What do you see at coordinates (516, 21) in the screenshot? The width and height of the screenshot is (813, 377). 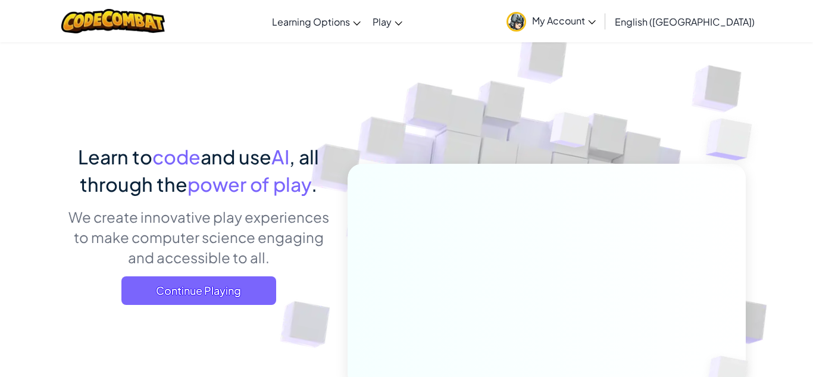 I see `img: avatar` at bounding box center [516, 21].